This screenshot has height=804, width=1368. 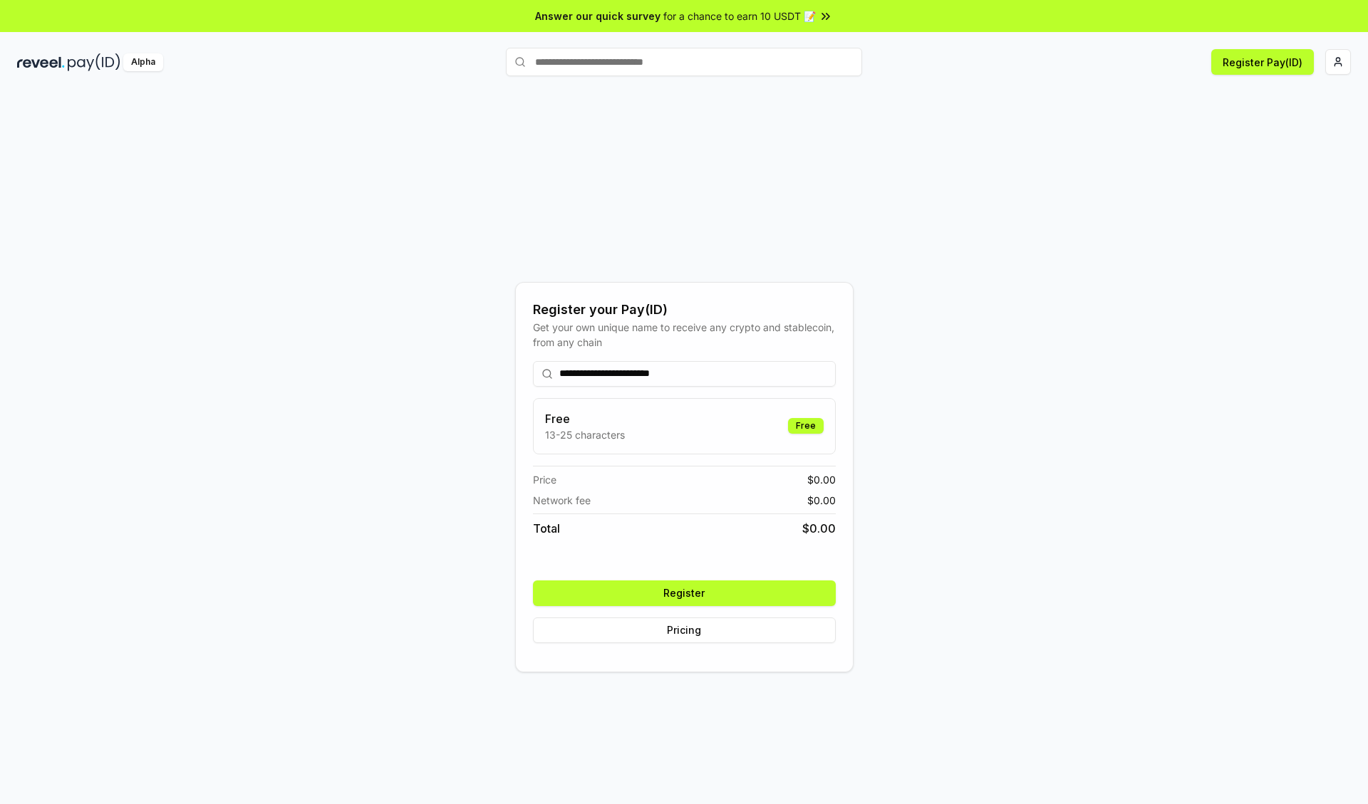 I want to click on span: Total, so click(x=547, y=529).